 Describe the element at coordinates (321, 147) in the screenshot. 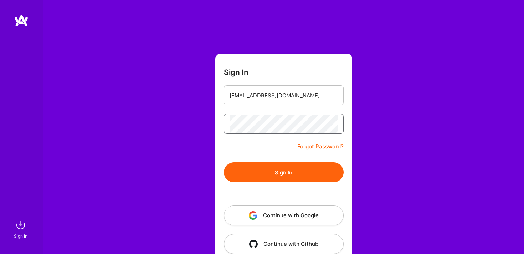

I see `a: Forgot Password?` at that location.